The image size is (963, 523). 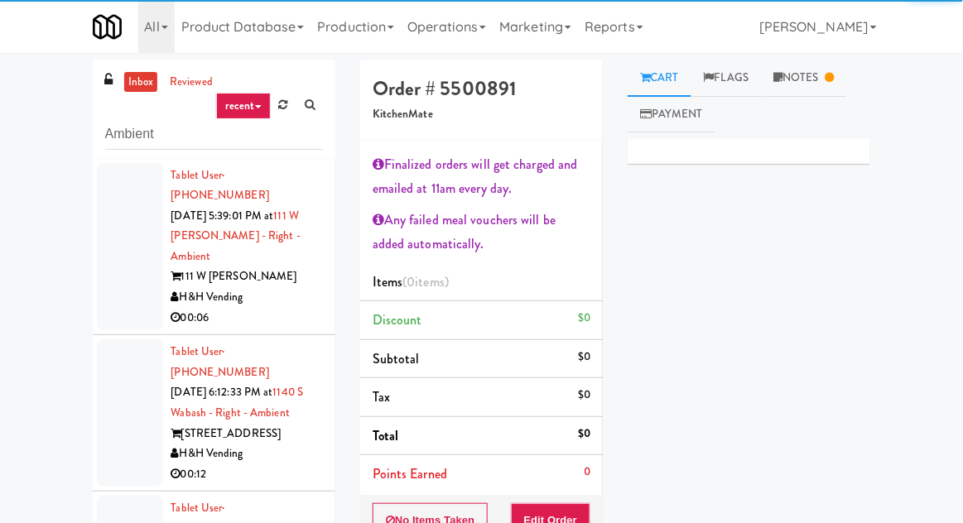 I want to click on span: Total, so click(x=386, y=436).